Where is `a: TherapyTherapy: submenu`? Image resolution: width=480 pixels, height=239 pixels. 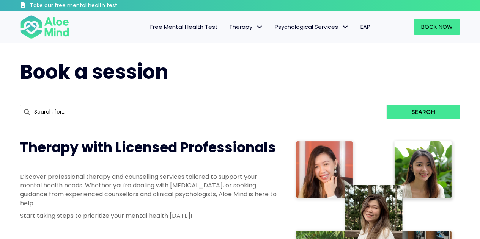
a: TherapyTherapy: submenu is located at coordinates (246, 27).